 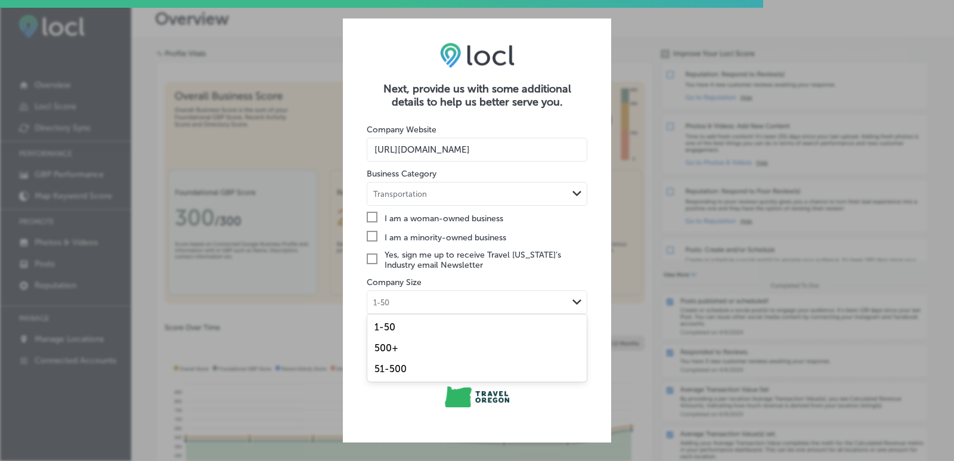 I want to click on div: 1-50, so click(x=381, y=302).